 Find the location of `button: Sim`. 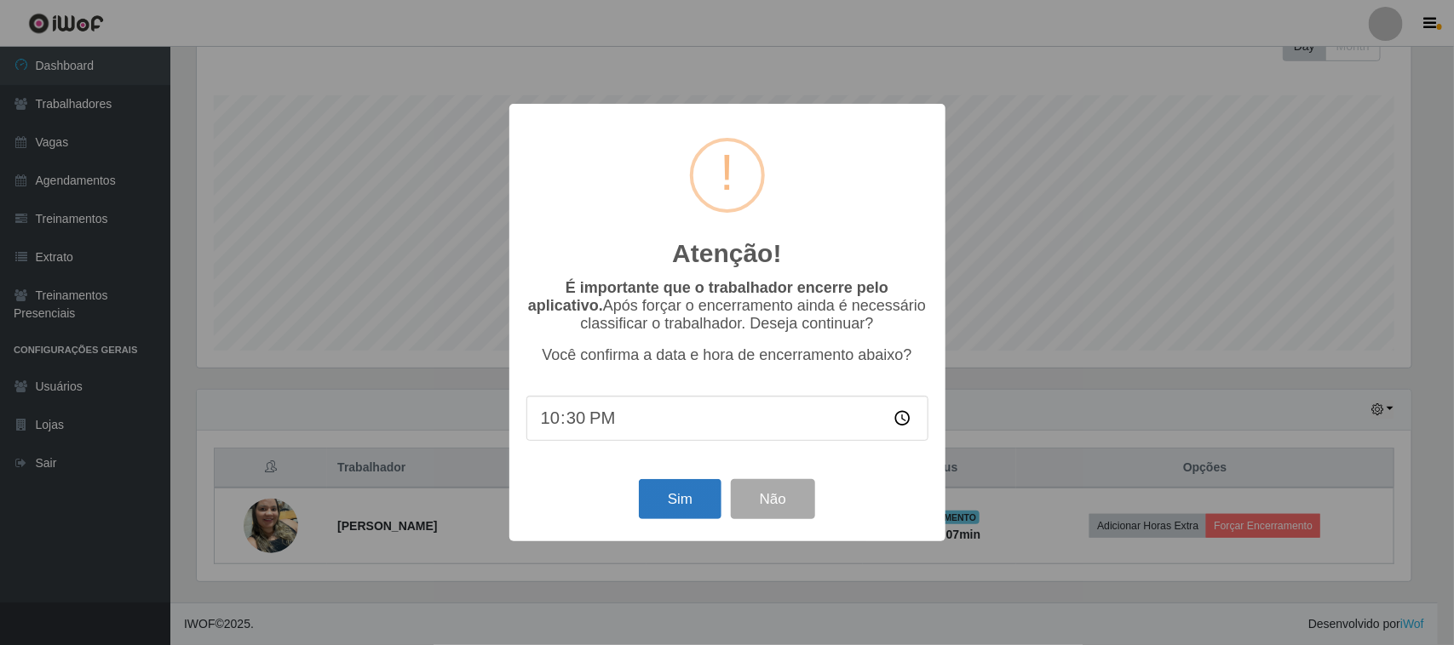

button: Sim is located at coordinates (680, 499).